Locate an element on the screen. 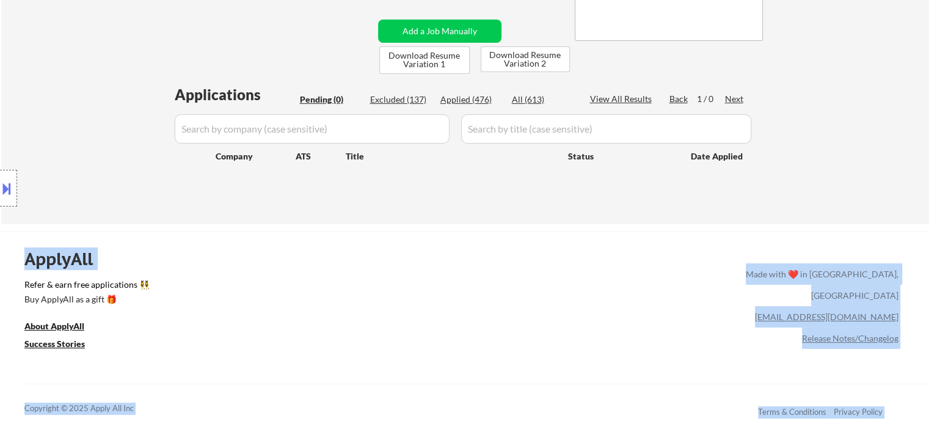 This screenshot has height=446, width=929. a: Release Notes/Changelog is located at coordinates (850, 338).